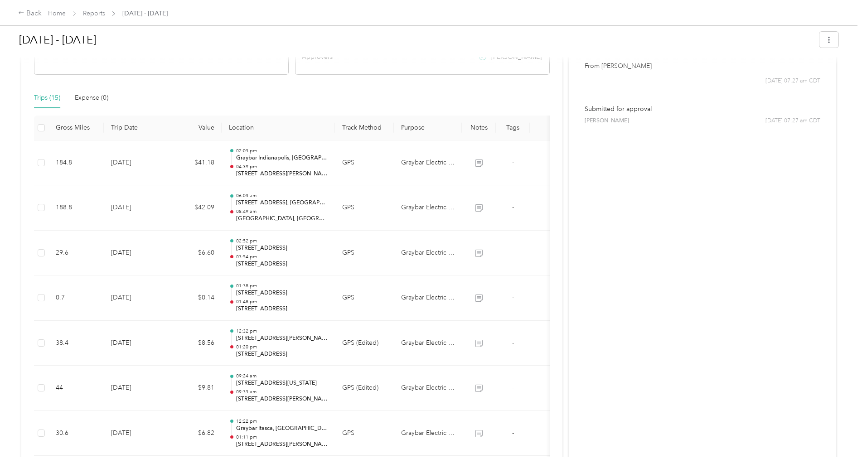  I want to click on td: $9.81, so click(194, 388).